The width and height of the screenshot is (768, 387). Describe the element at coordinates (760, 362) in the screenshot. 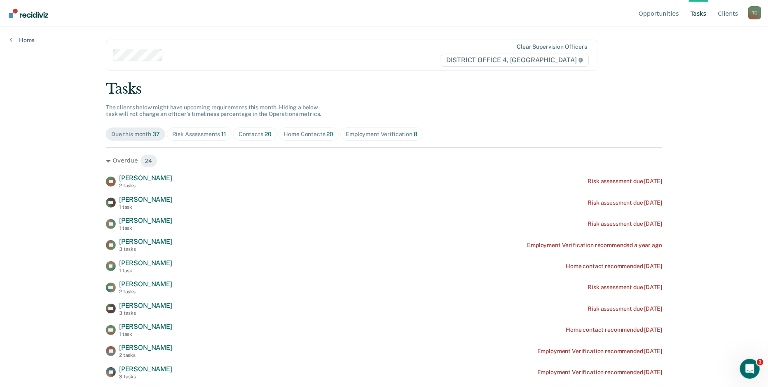

I see `span: 1` at that location.